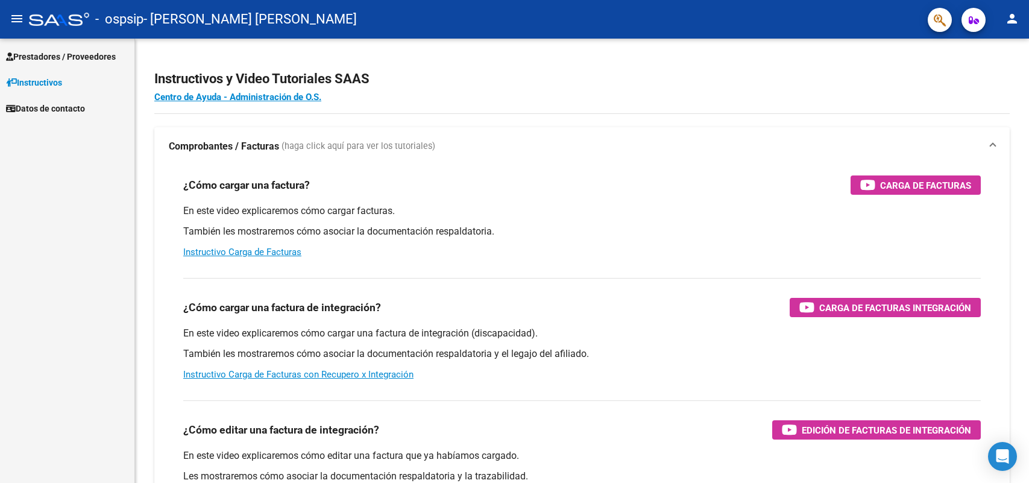  What do you see at coordinates (885, 308) in the screenshot?
I see `button: Carga de Facturas Integración` at bounding box center [885, 308].